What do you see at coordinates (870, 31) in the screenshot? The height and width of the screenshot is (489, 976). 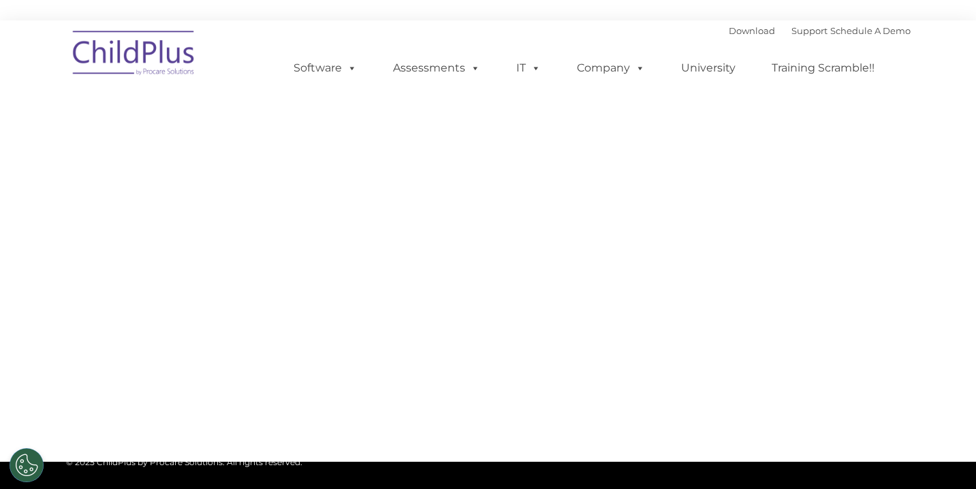 I see `a: Schedule A Demo` at bounding box center [870, 31].